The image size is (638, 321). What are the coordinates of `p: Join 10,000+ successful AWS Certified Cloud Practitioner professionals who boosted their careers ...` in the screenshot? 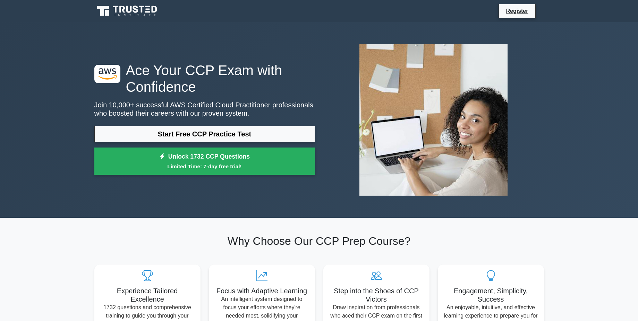 It's located at (205, 109).